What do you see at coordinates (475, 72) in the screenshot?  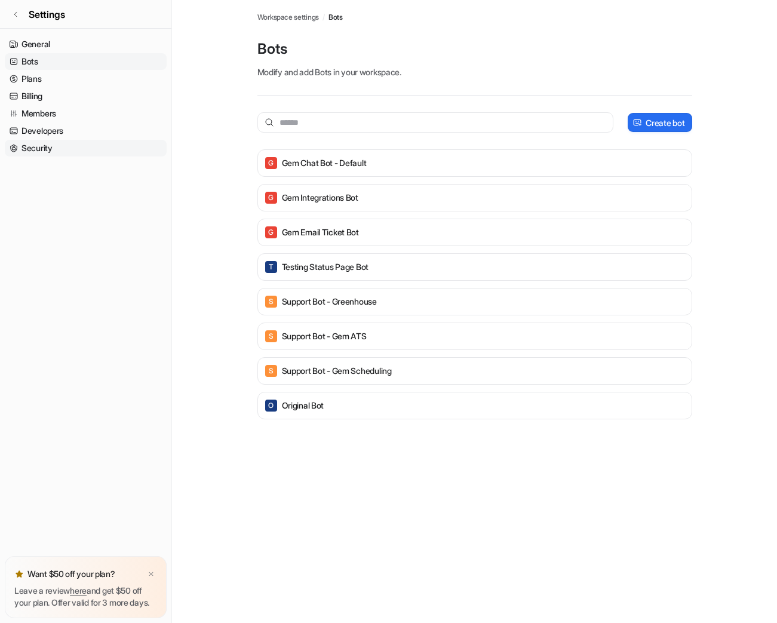 I see `p: Modify and add Bots in your workspace.` at bounding box center [475, 72].